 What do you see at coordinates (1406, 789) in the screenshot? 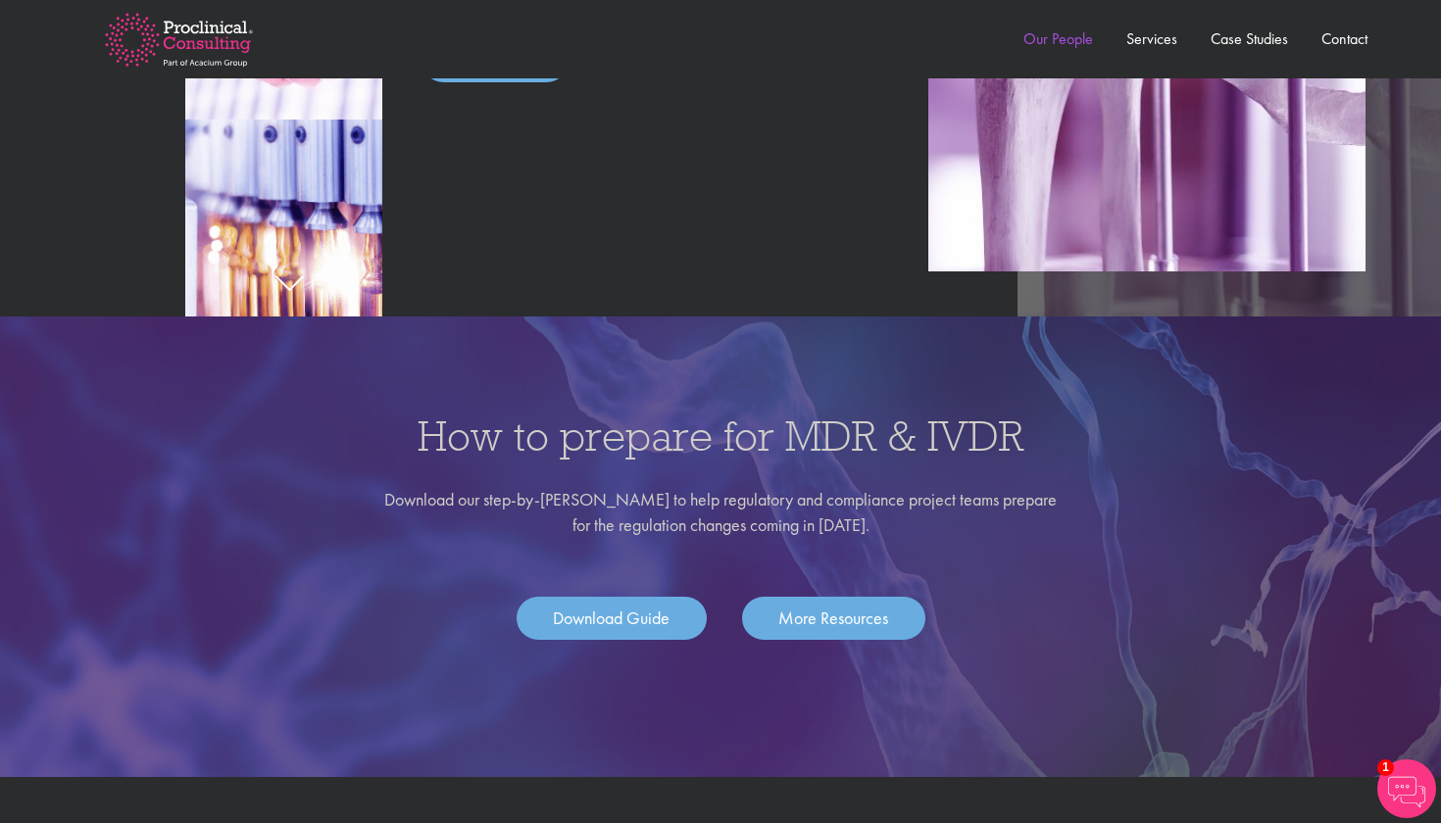
I see `img: Chatbot` at bounding box center [1406, 789].